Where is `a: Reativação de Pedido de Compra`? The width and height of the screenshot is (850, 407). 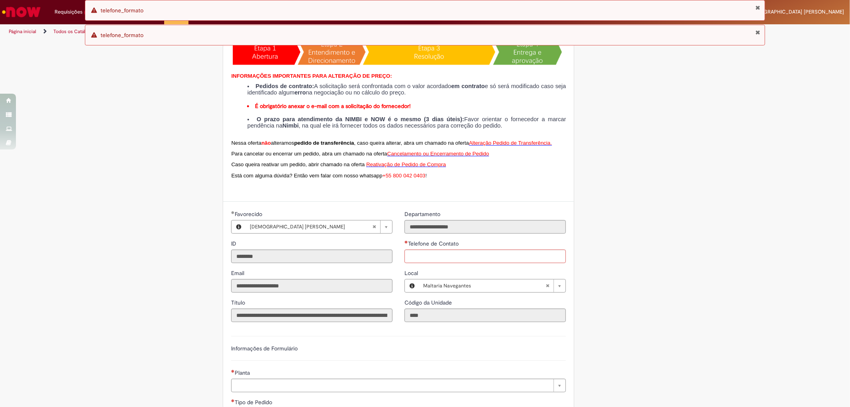
a: Reativação de Pedido de Compra is located at coordinates (406, 164).